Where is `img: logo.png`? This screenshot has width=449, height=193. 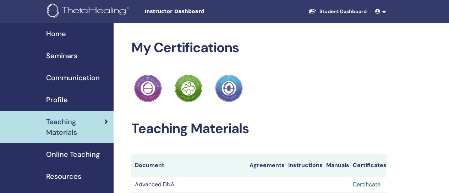 img: logo.png is located at coordinates (89, 11).